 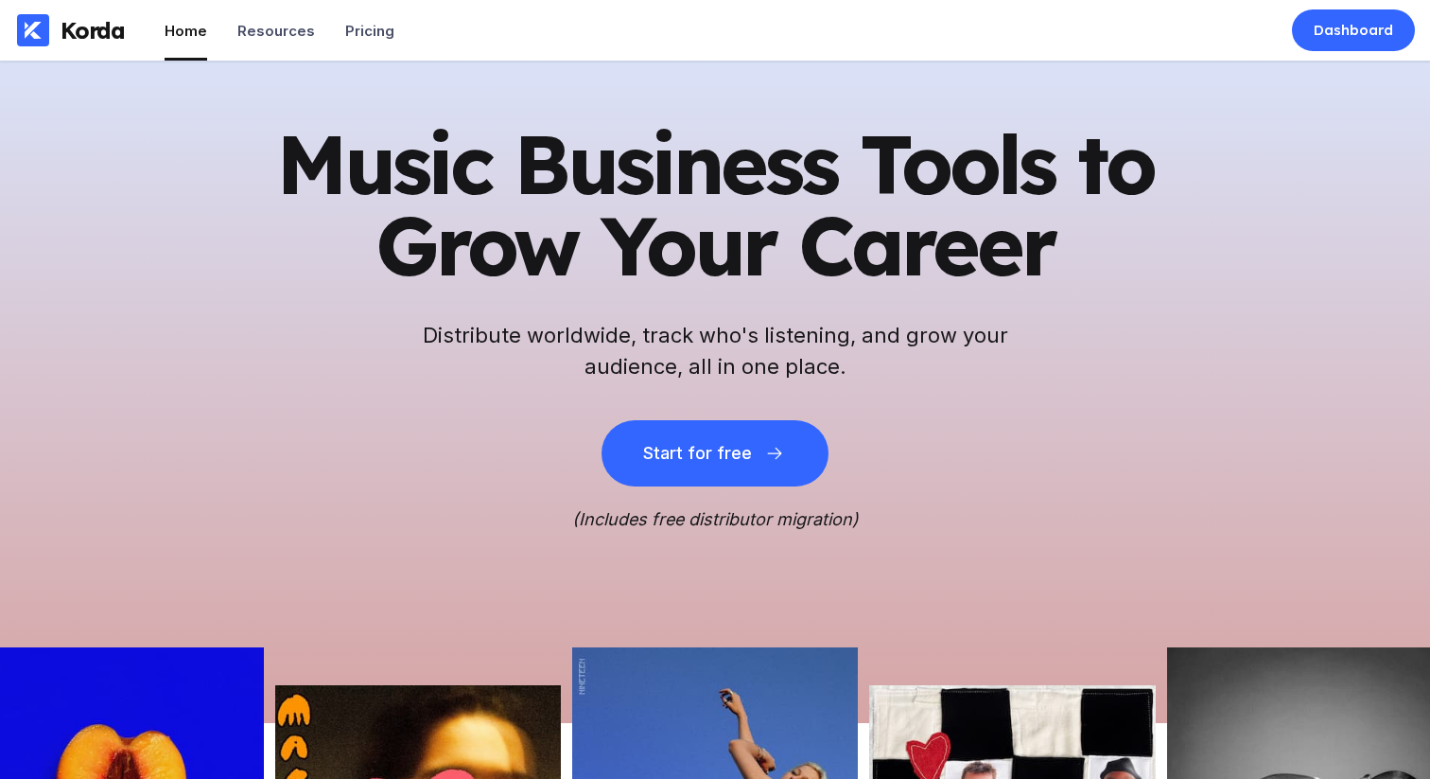 What do you see at coordinates (93, 30) in the screenshot?
I see `div: Korda` at bounding box center [93, 30].